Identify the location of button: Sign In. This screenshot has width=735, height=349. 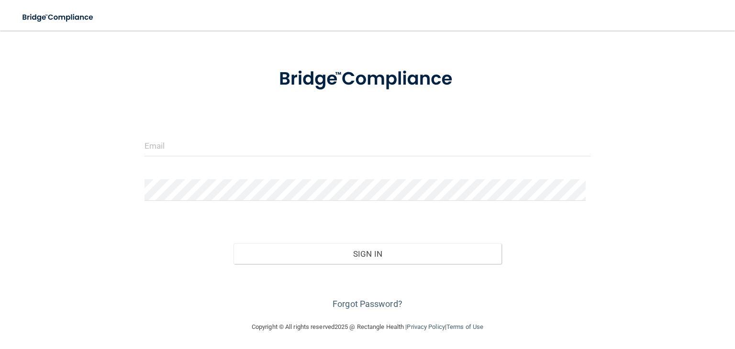
(367, 254).